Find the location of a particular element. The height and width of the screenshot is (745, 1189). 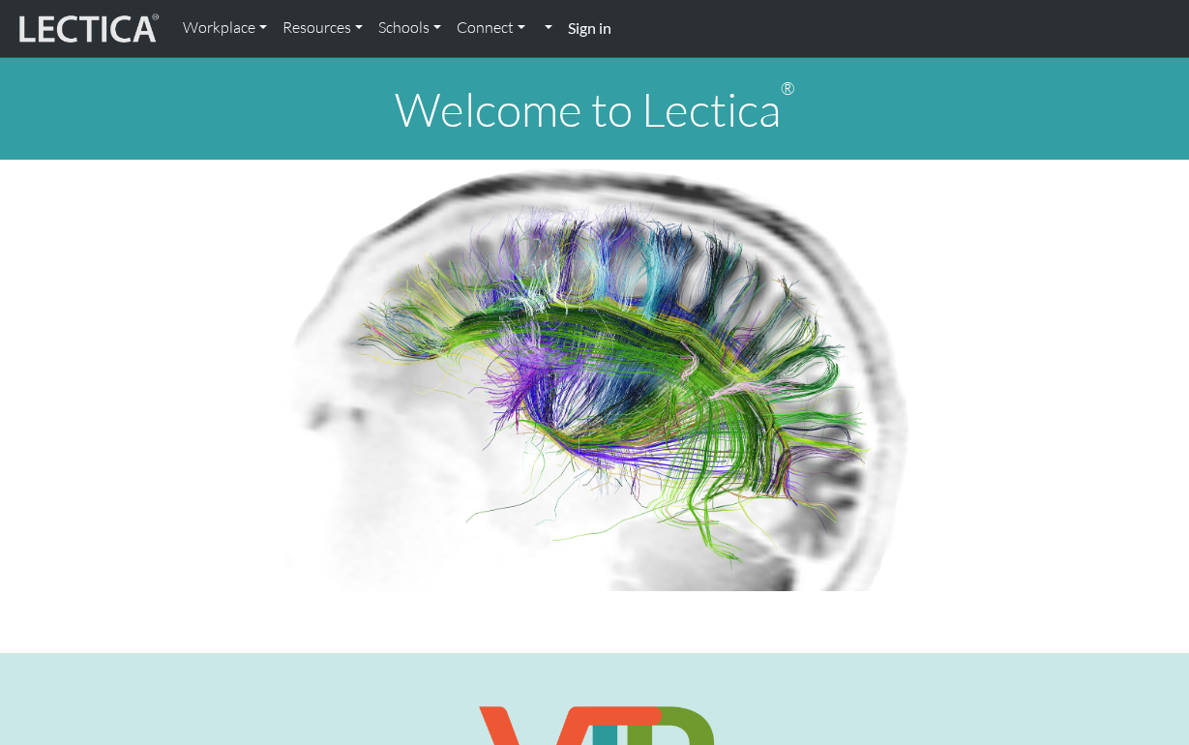

img: lecticalive is located at coordinates (87, 29).